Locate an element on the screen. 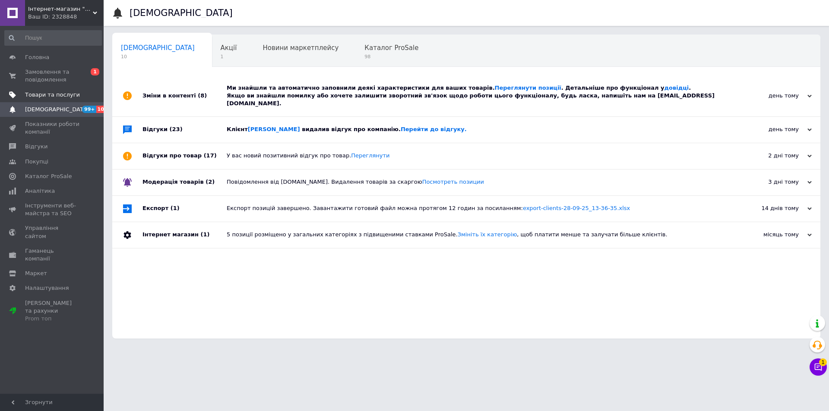 The width and height of the screenshot is (829, 411). span: 99+ is located at coordinates (89, 109).